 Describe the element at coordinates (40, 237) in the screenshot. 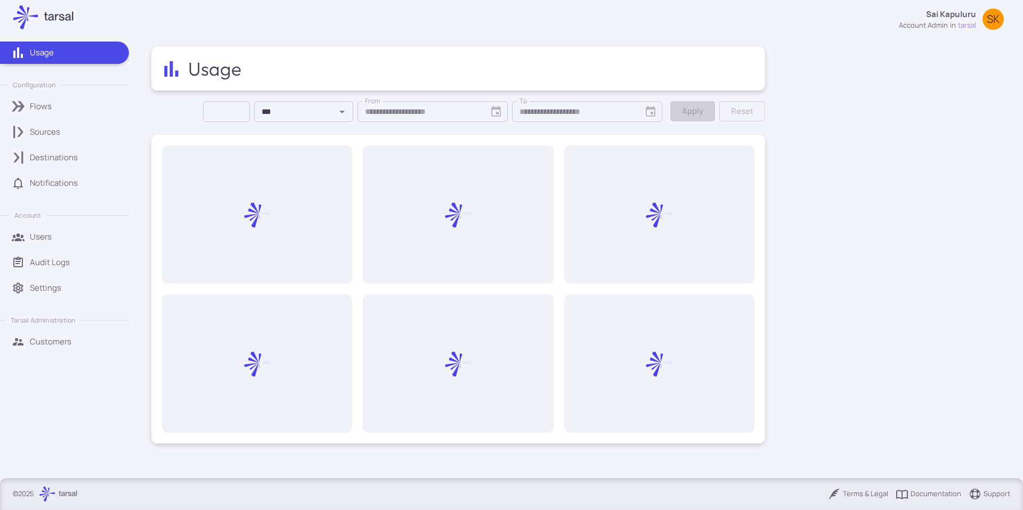

I see `p: Users` at that location.